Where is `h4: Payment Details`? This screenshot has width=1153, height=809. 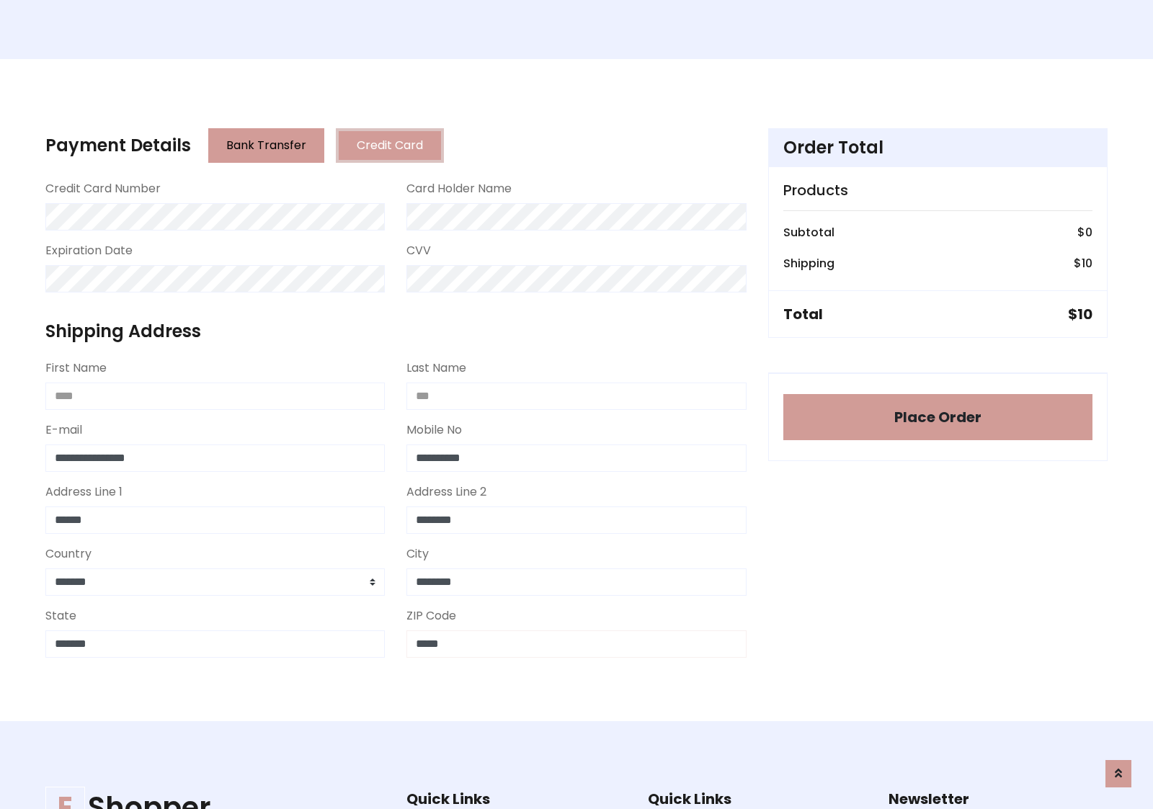
h4: Payment Details is located at coordinates (118, 146).